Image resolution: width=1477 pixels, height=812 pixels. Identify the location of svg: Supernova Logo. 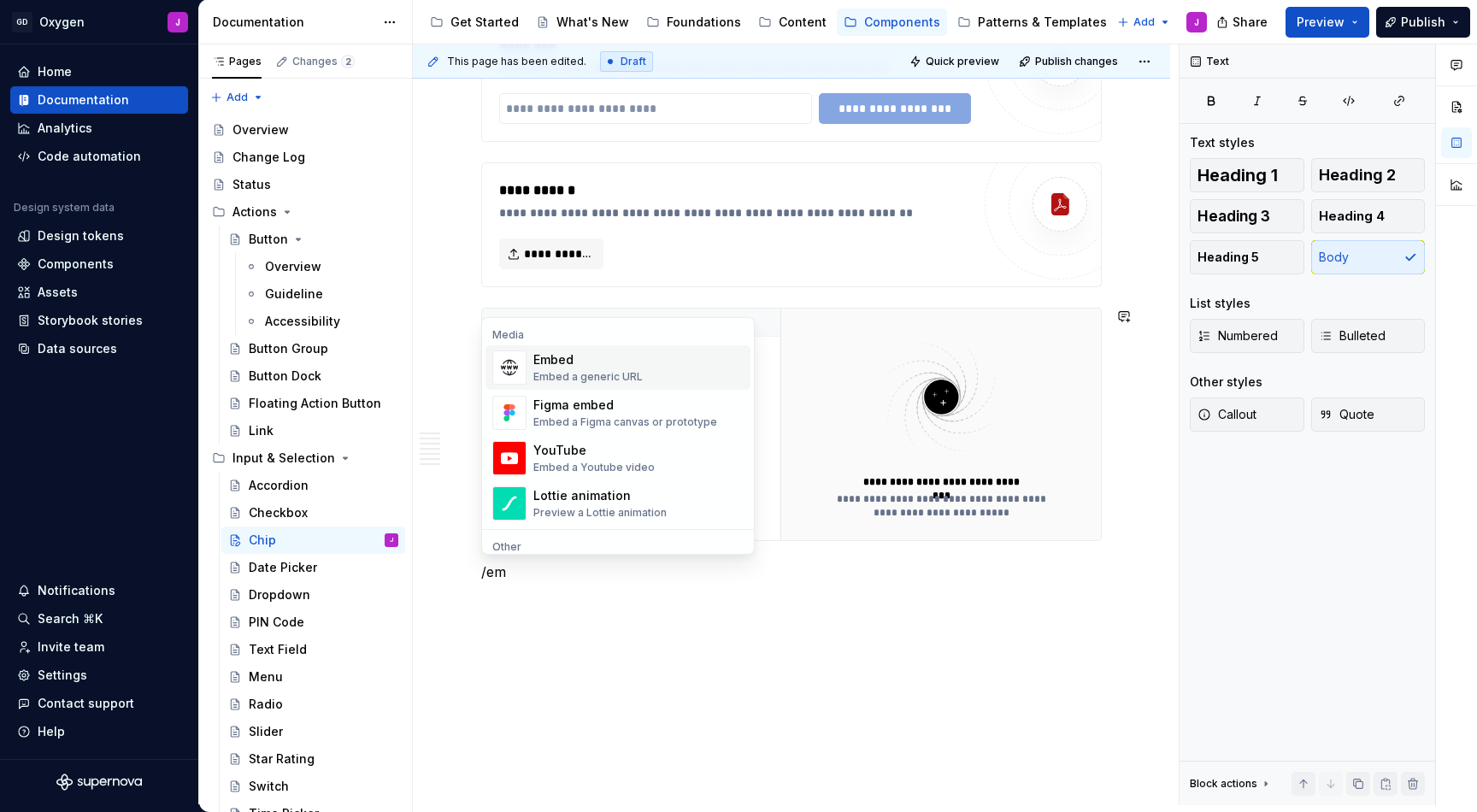
(99, 782).